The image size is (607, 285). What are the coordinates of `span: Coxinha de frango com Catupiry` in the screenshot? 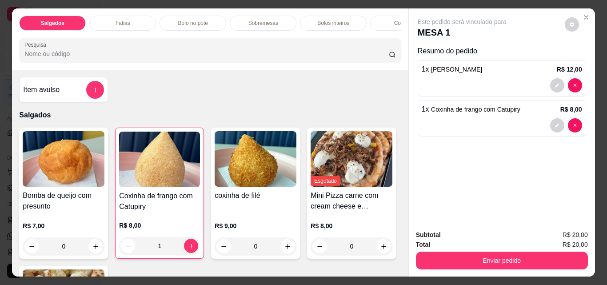 It's located at (475, 109).